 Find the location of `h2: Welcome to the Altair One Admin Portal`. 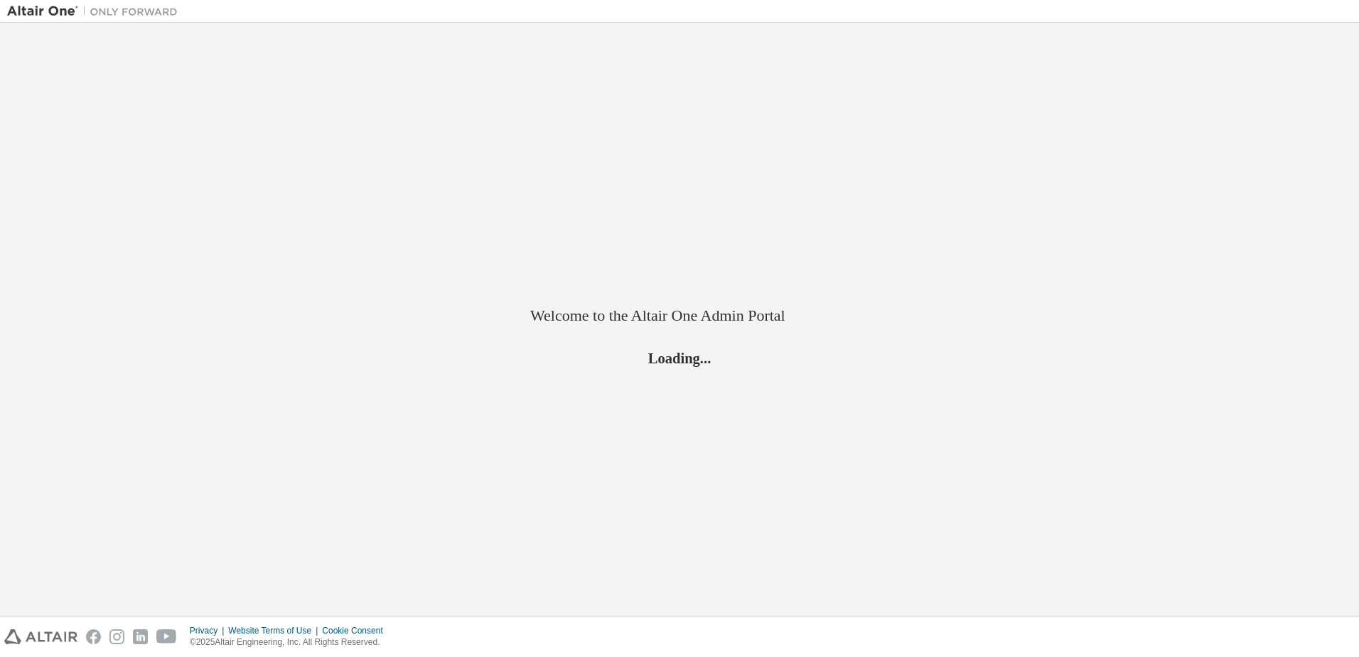

h2: Welcome to the Altair One Admin Portal is located at coordinates (680, 316).